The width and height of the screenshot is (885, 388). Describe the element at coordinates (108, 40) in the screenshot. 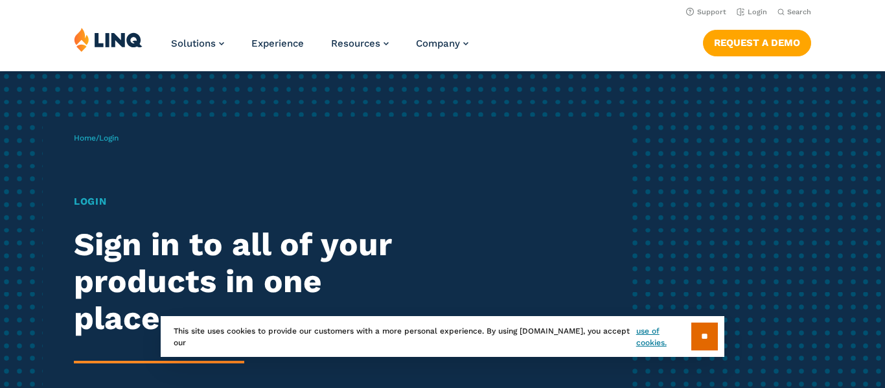

I see `img: LINQ | K‑12 Software` at that location.